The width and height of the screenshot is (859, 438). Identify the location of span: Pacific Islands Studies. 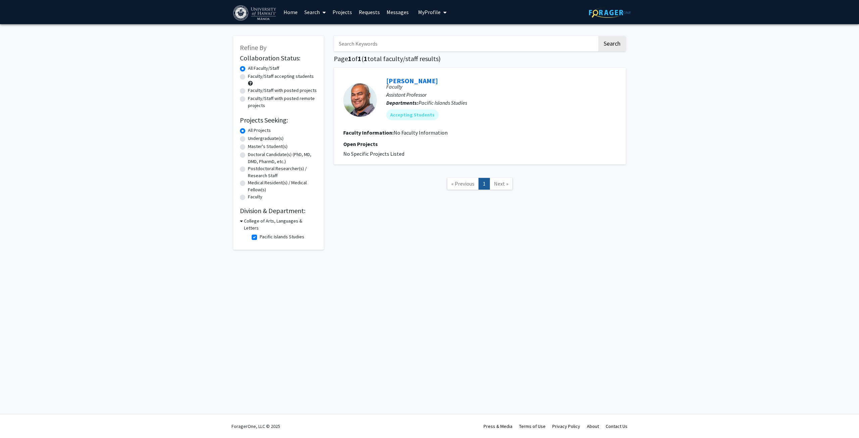
(443, 103).